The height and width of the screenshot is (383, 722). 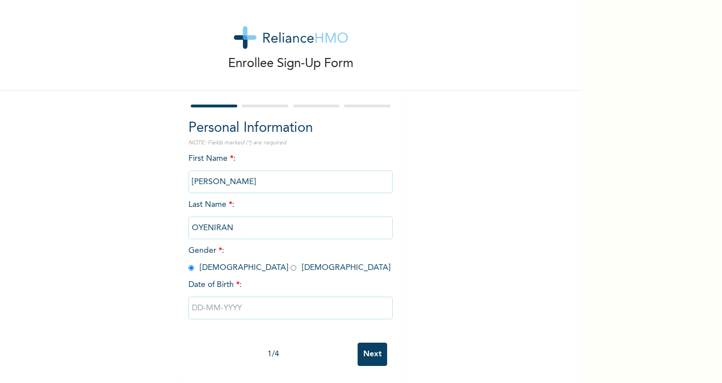 What do you see at coordinates (291, 228) in the screenshot?
I see `input: Enter your last name` at bounding box center [291, 228].